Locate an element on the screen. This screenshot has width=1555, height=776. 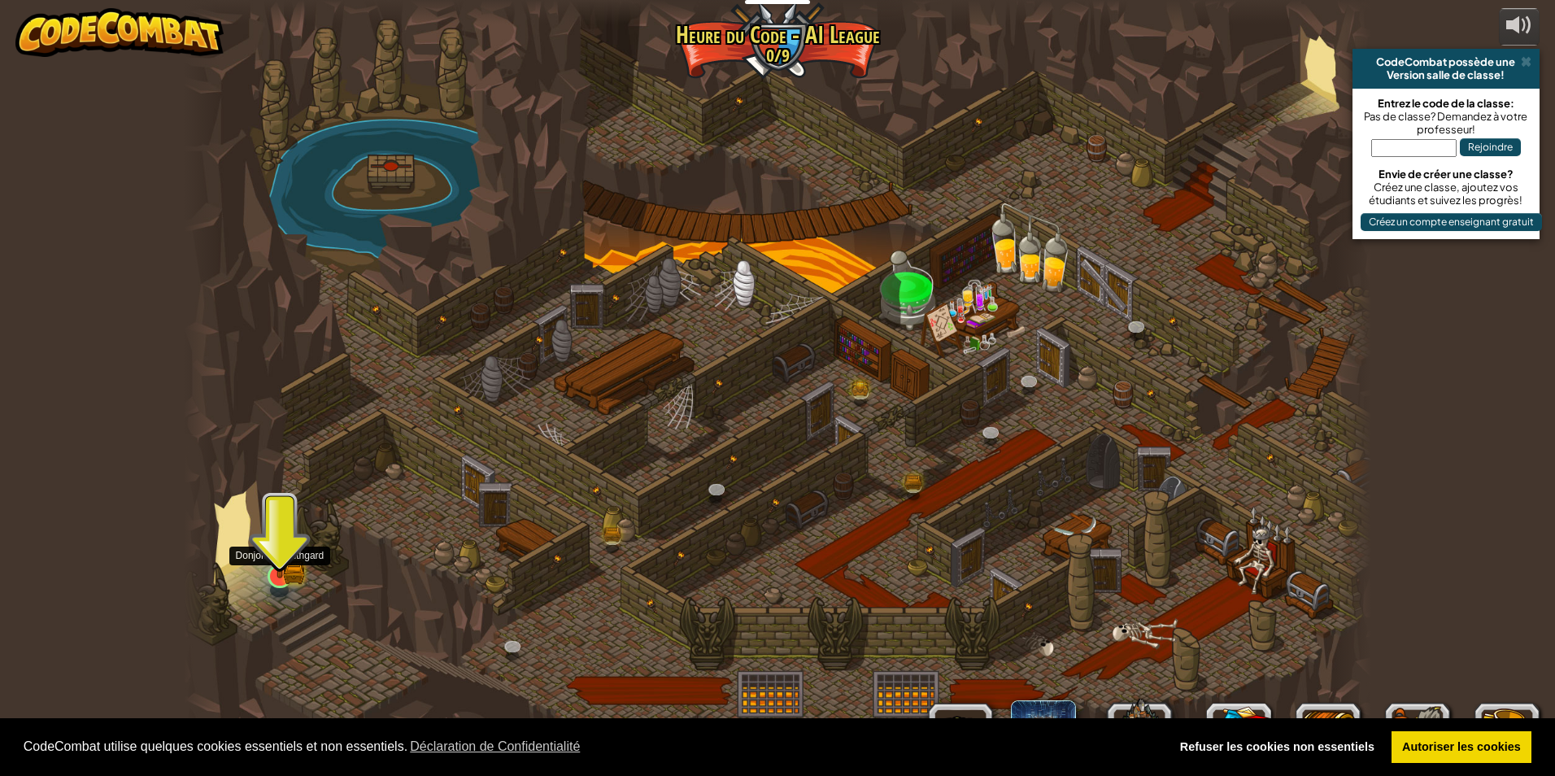
a: deny cookies is located at coordinates (1276, 747).